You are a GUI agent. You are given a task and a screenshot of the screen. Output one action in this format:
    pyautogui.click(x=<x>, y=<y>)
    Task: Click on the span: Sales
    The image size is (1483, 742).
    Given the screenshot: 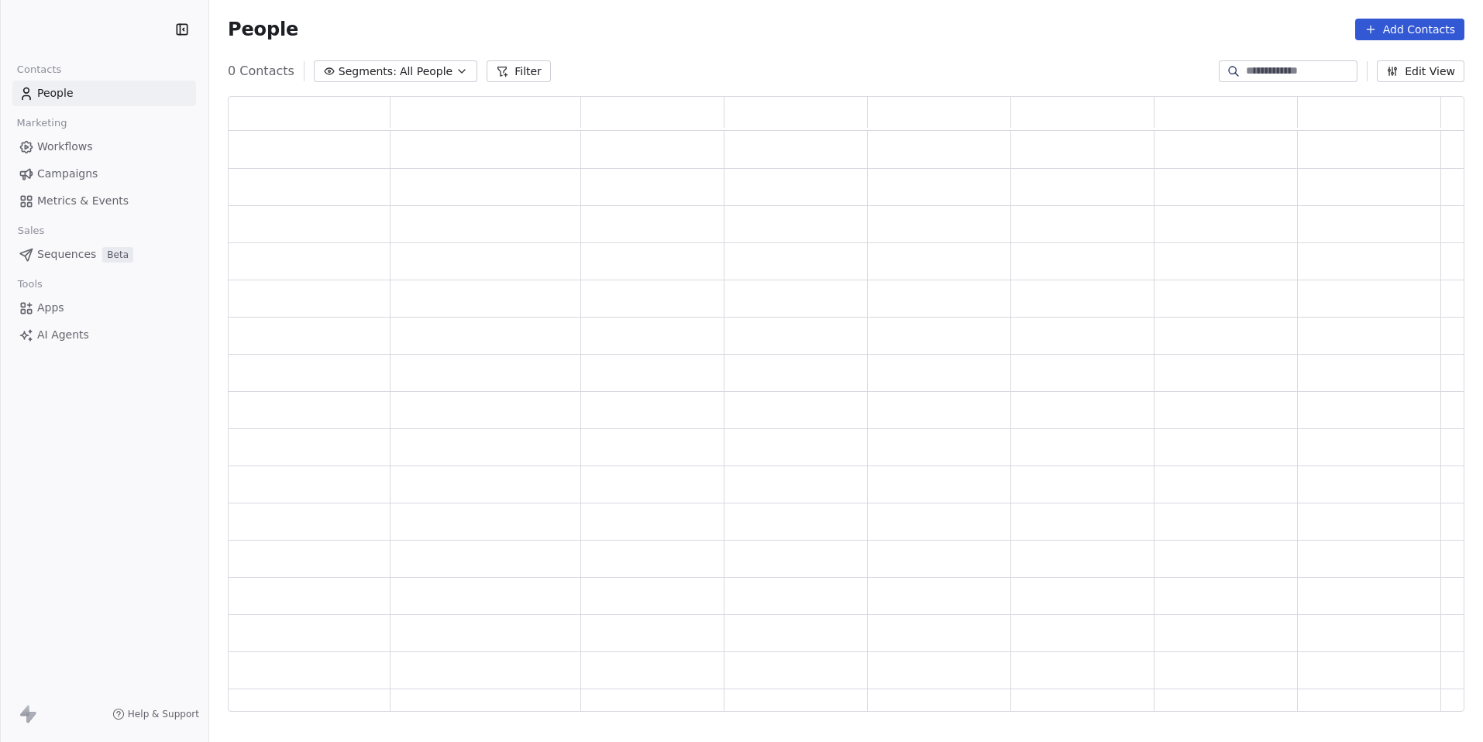 What is the action you would take?
    pyautogui.click(x=31, y=231)
    